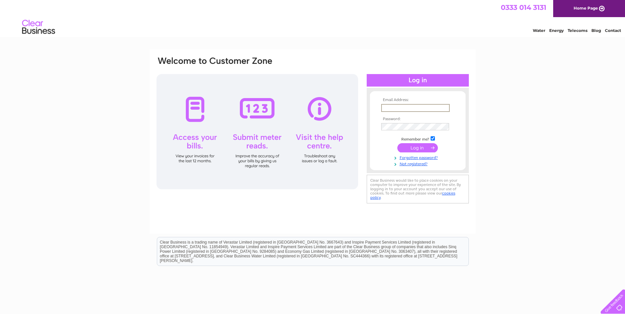 This screenshot has height=314, width=625. I want to click on a: Forgotten password?, so click(418, 157).